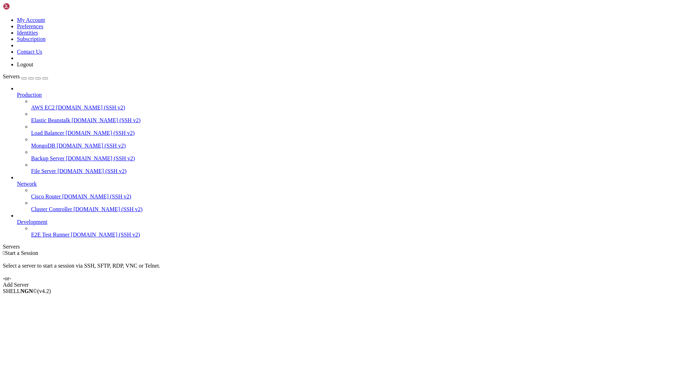 The image size is (678, 376). I want to click on span: Network, so click(27, 184).